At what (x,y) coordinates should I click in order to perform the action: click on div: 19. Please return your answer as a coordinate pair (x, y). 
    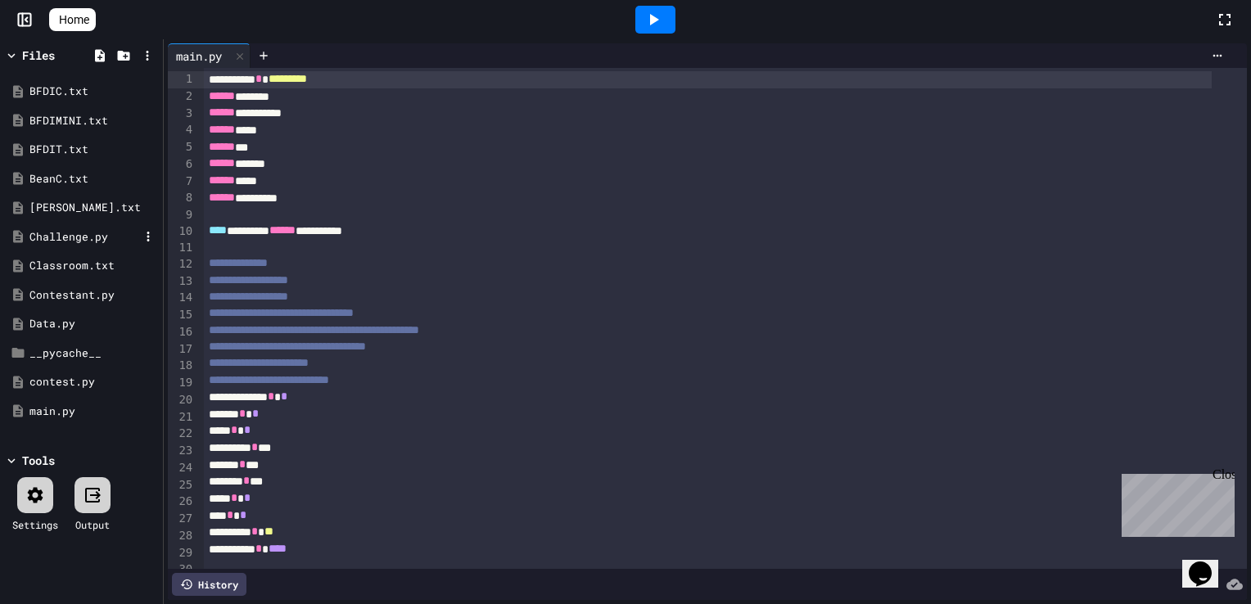
    Looking at the image, I should click on (181, 383).